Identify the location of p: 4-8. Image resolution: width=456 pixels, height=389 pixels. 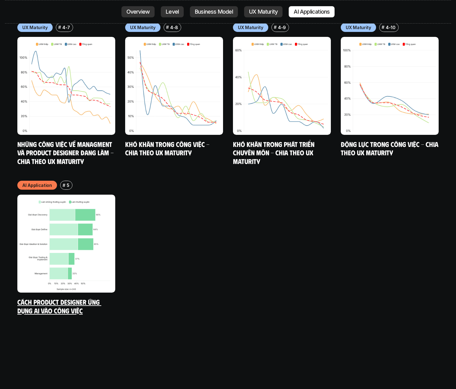
(174, 27).